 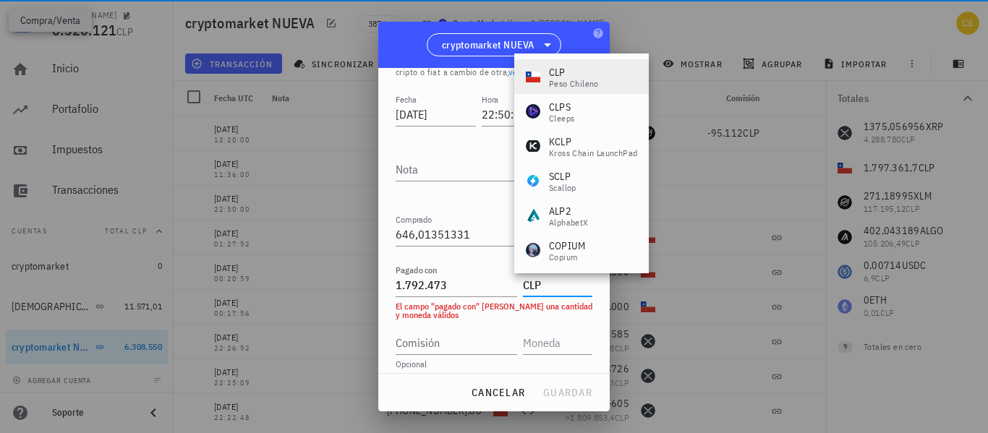 What do you see at coordinates (567, 258) in the screenshot?
I see `div: Copium` at bounding box center [567, 258].